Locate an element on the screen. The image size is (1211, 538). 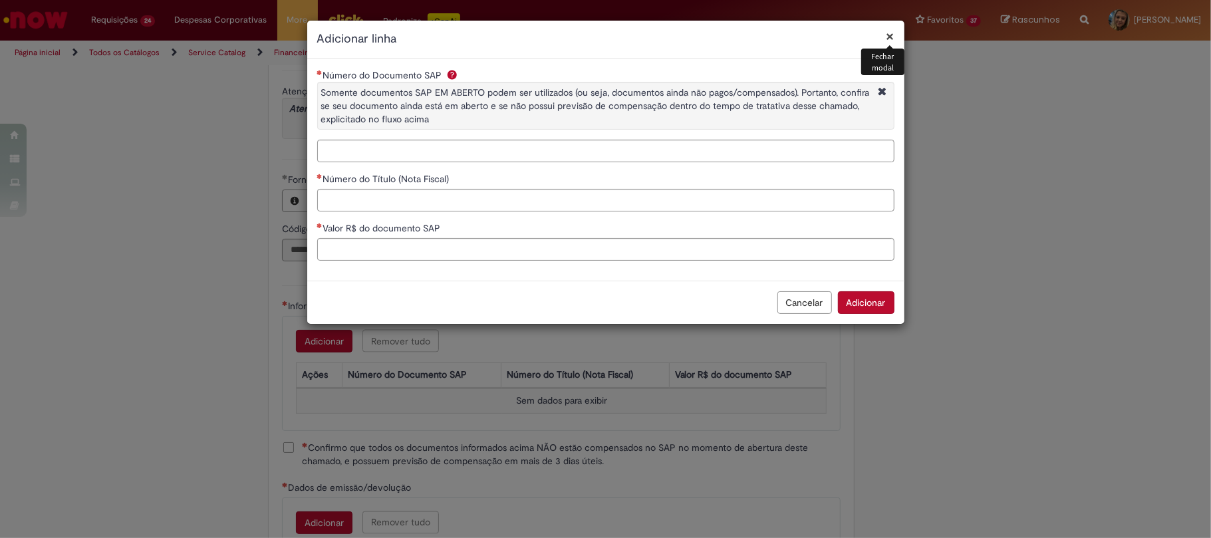
input: Número do Título (Nota Fiscal) is located at coordinates (606, 200).